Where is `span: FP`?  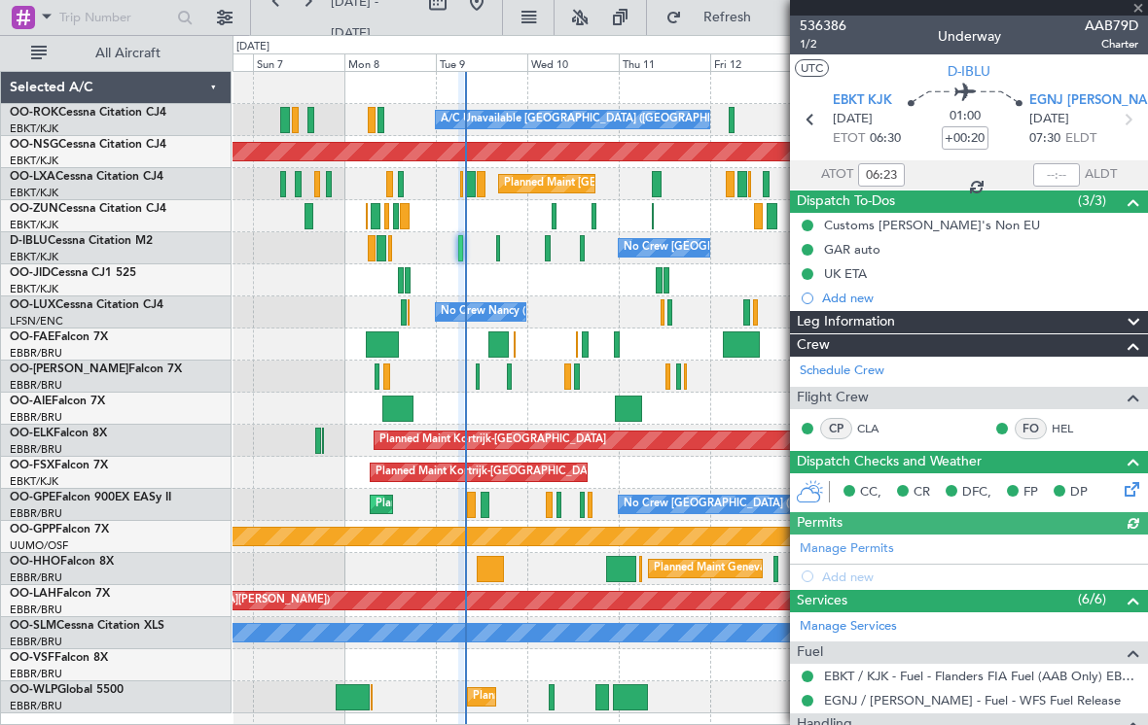
span: FP is located at coordinates (1030, 493).